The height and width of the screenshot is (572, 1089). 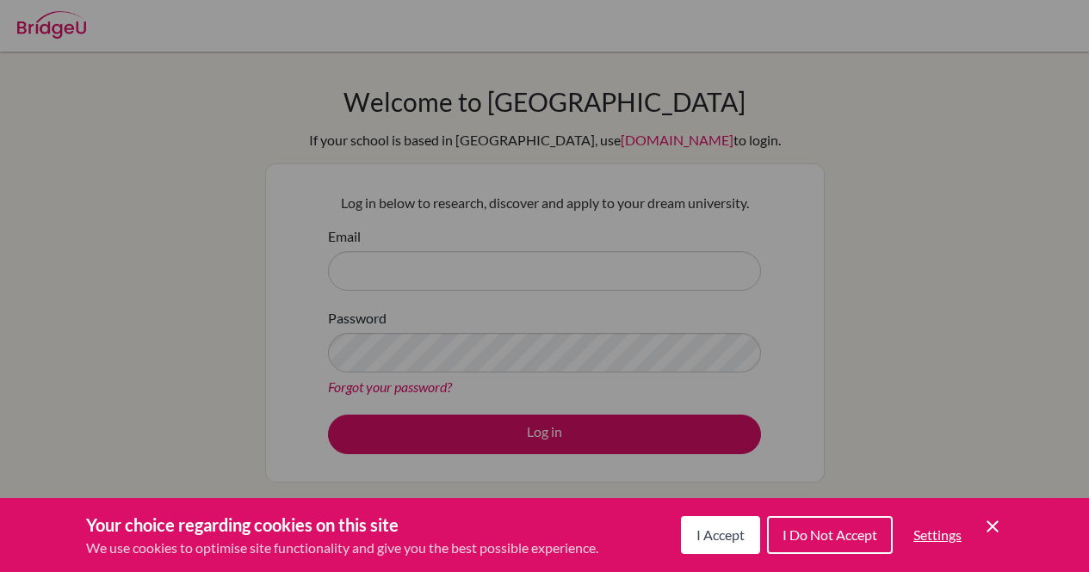 What do you see at coordinates (937, 535) in the screenshot?
I see `button: Settings` at bounding box center [937, 535].